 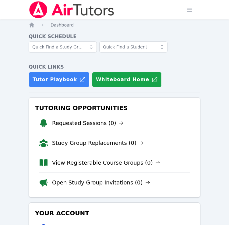 What do you see at coordinates (72, 10) in the screenshot?
I see `img: Air Tutors` at bounding box center [72, 10].